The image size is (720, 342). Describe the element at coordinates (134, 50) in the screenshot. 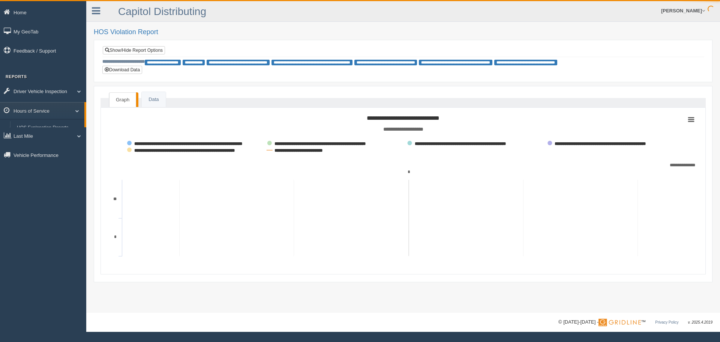

I see `a: Show/Hide Report Options` at that location.